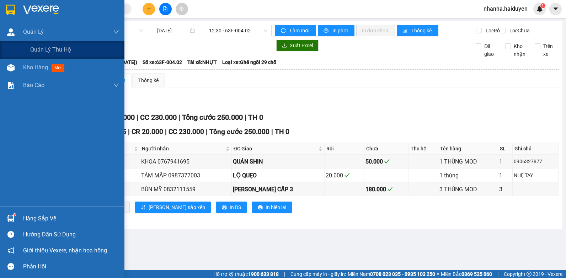 The image size is (566, 278). I want to click on input: 14/08/2025, so click(173, 31).